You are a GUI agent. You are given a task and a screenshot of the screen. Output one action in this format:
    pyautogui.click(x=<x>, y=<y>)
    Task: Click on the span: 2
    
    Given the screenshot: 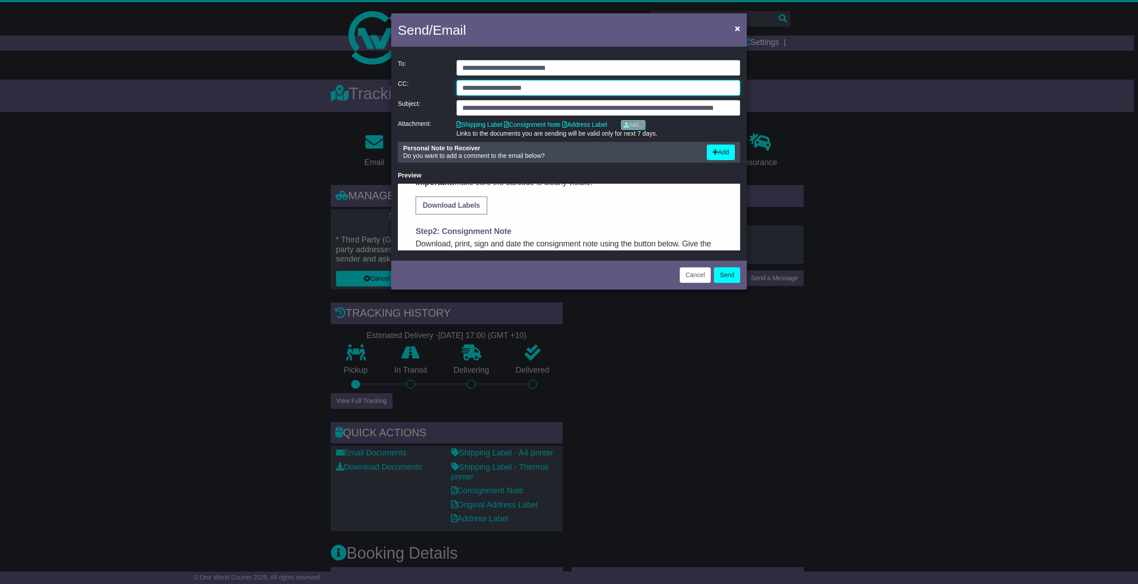 What is the action you would take?
    pyautogui.click(x=37, y=48)
    